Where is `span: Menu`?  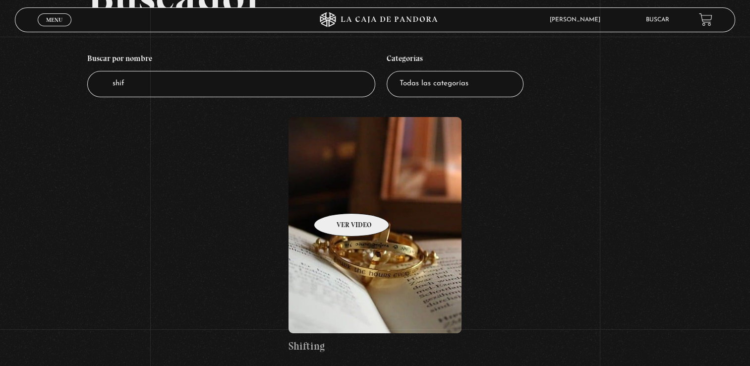
span: Menu is located at coordinates (54, 20).